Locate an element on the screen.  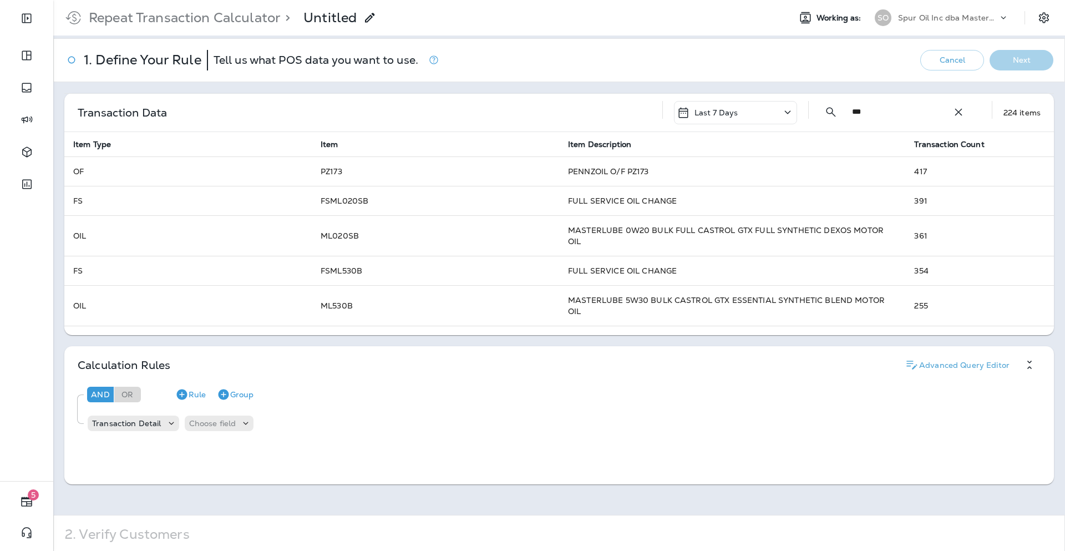
p: Transaction Data is located at coordinates (122, 113).